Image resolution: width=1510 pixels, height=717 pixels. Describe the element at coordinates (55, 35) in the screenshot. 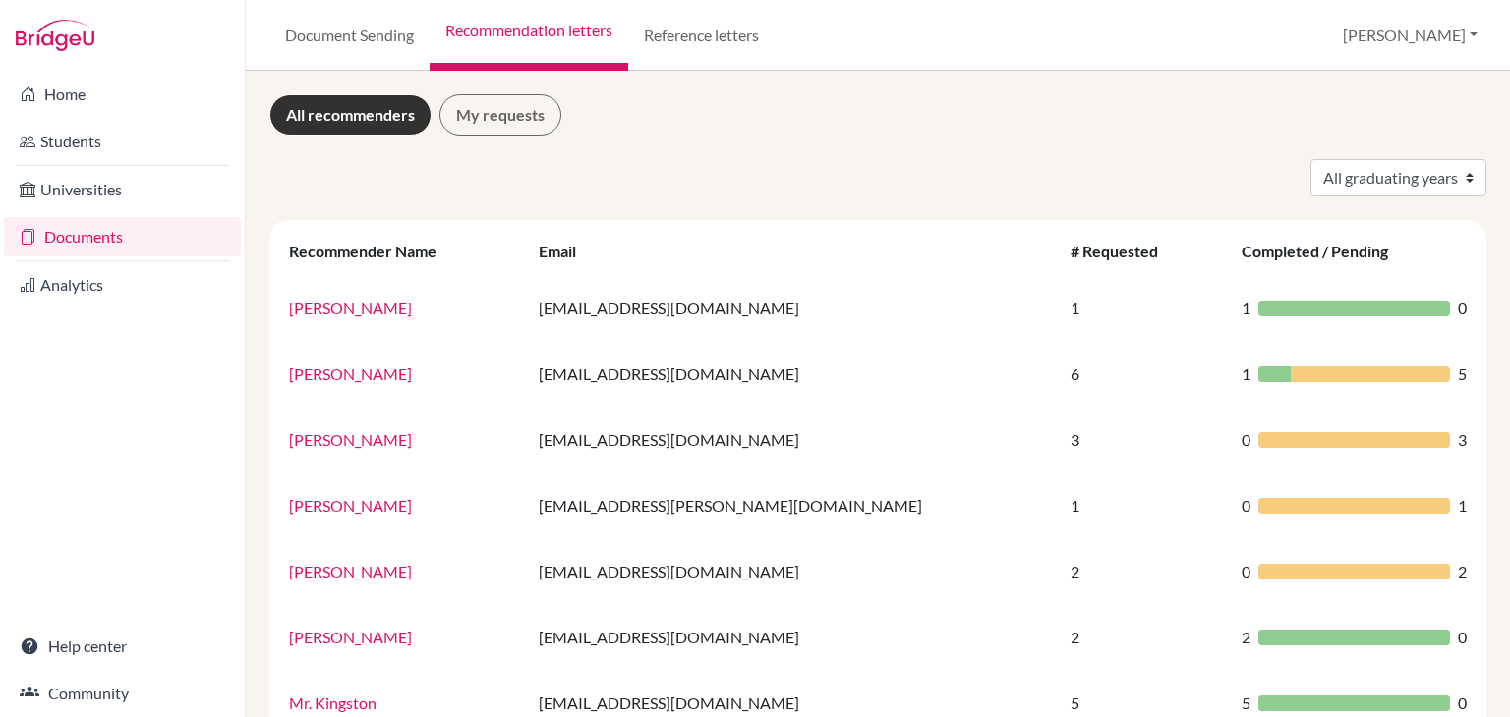

I see `img: Bridge-U` at that location.